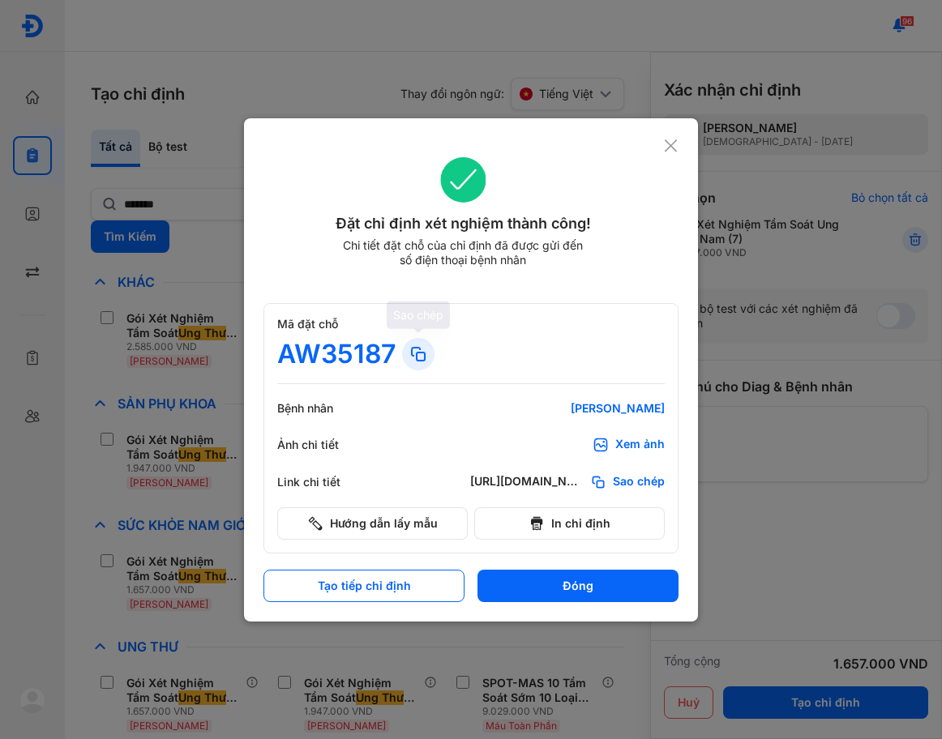  Describe the element at coordinates (336, 354) in the screenshot. I see `div: AW35187` at that location.